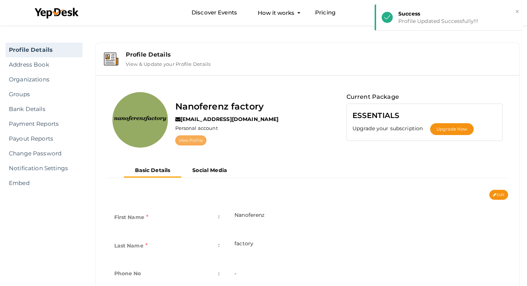 Image resolution: width=527 pixels, height=286 pixels. I want to click on label: View & Update your Profile Details, so click(168, 63).